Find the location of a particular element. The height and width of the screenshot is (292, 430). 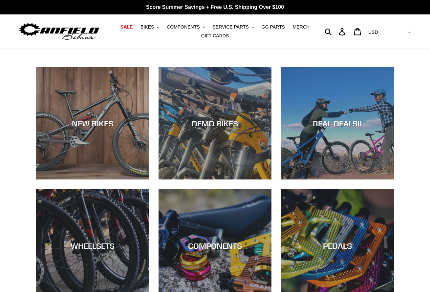

a: GG PARTS is located at coordinates (273, 27).